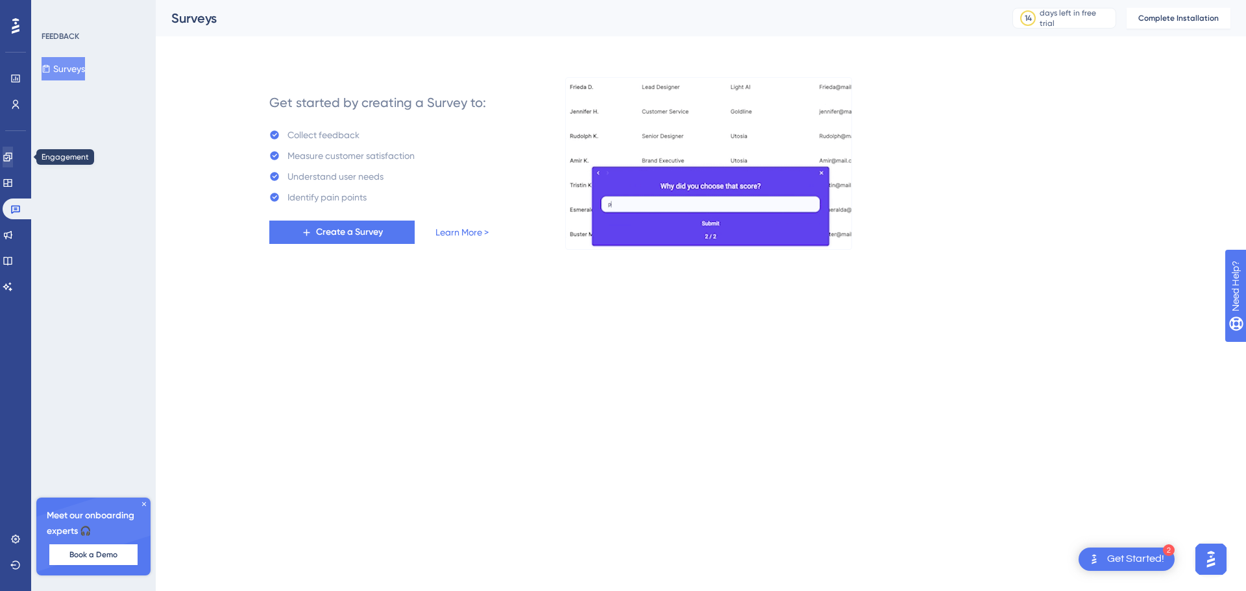 The height and width of the screenshot is (591, 1246). I want to click on span: Complete Installation, so click(1178, 18).